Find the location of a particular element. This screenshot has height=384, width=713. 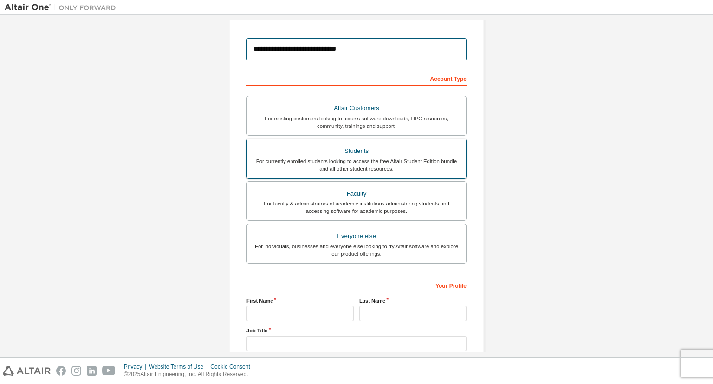

div: Website Terms of Use is located at coordinates (180, 366).